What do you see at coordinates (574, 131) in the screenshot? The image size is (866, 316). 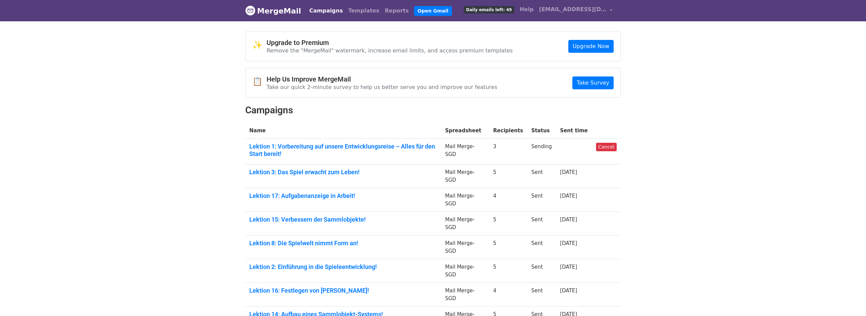 I see `th: Sent time` at bounding box center [574, 131].